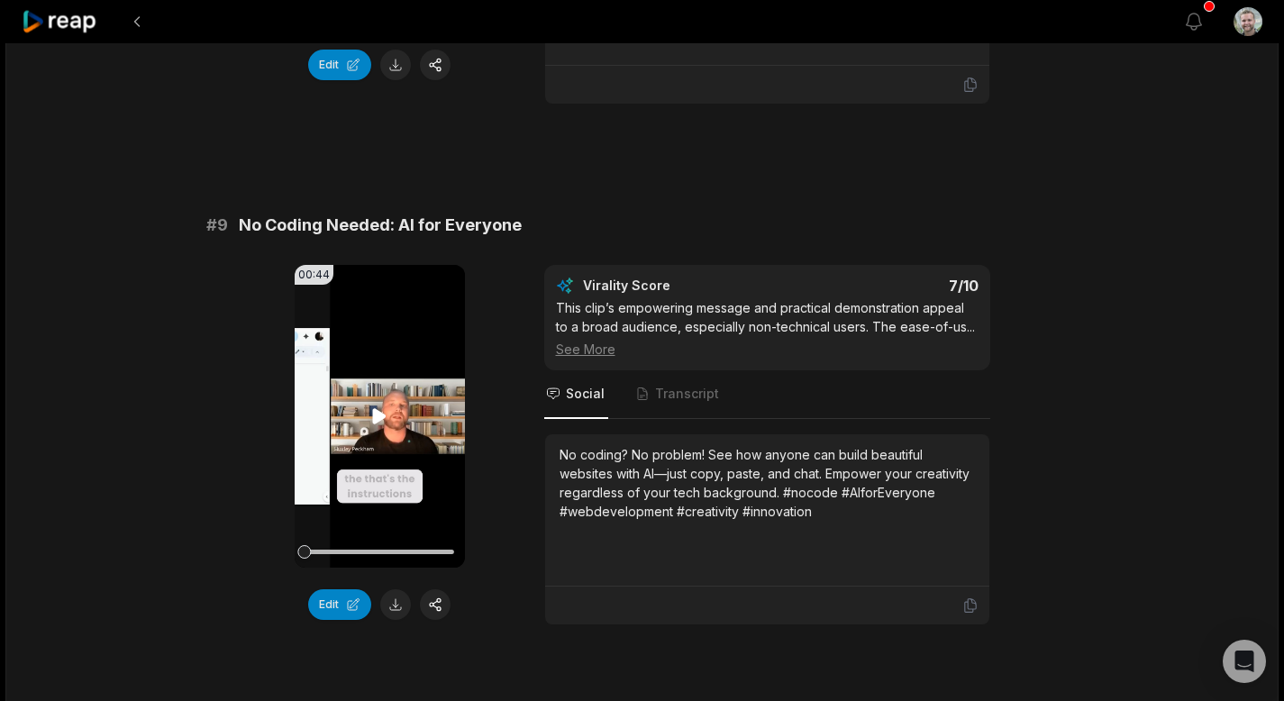 The height and width of the screenshot is (701, 1284). I want to click on span: # 9, so click(217, 225).